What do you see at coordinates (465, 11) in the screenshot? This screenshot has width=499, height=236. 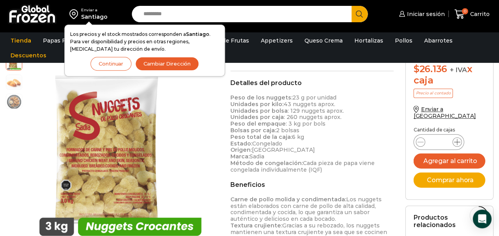 I see `span: 0` at bounding box center [465, 11].